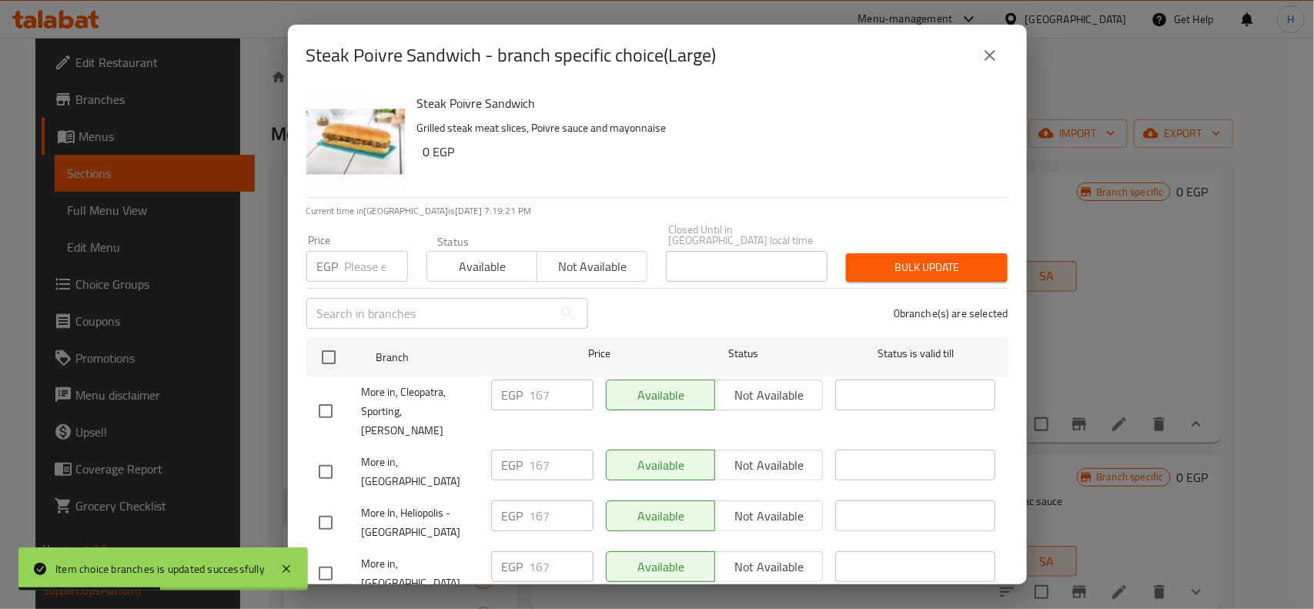 The height and width of the screenshot is (609, 1314). I want to click on span: Available, so click(482, 266).